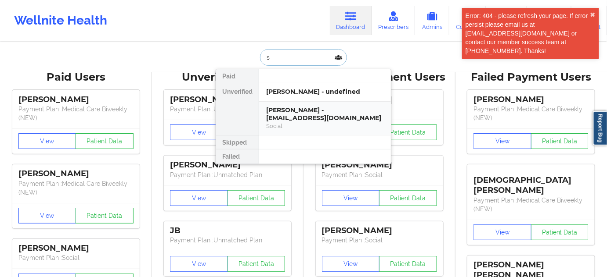 This screenshot has height=277, width=607. I want to click on a: Dashboard, so click(351, 21).